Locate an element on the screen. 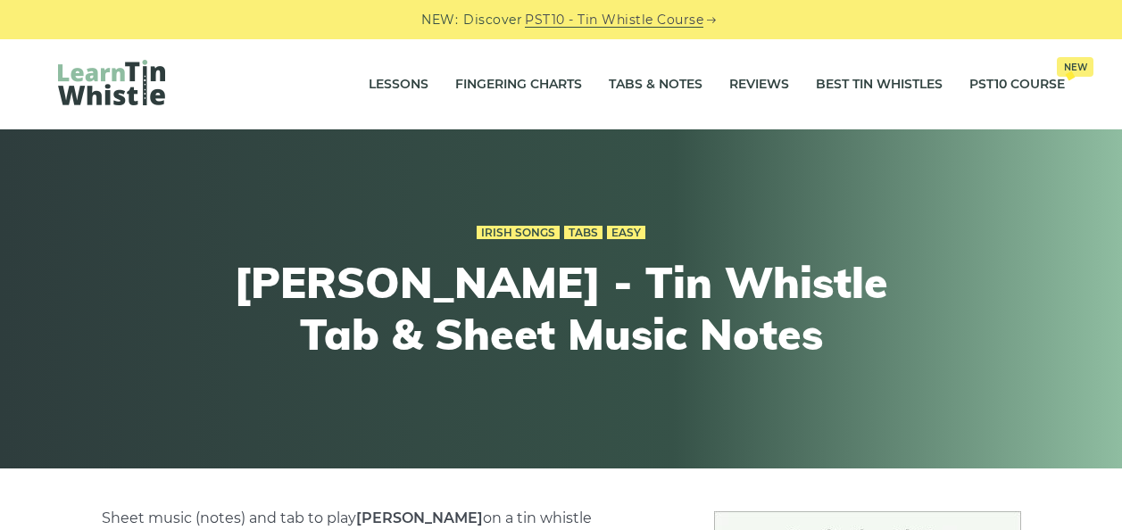  a: PST10 CourseNew is located at coordinates (1016, 85).